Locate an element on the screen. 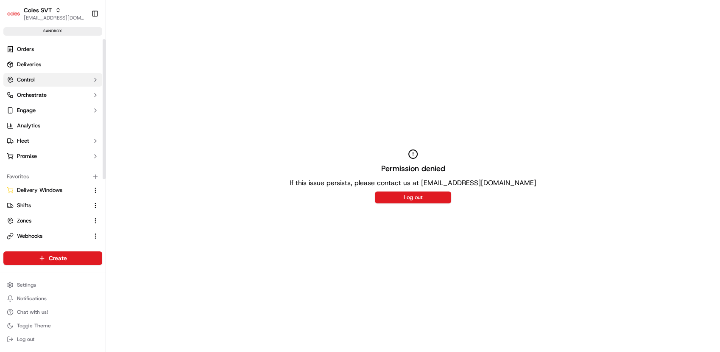 The width and height of the screenshot is (720, 352). button: Chat with us! is located at coordinates (53, 312).